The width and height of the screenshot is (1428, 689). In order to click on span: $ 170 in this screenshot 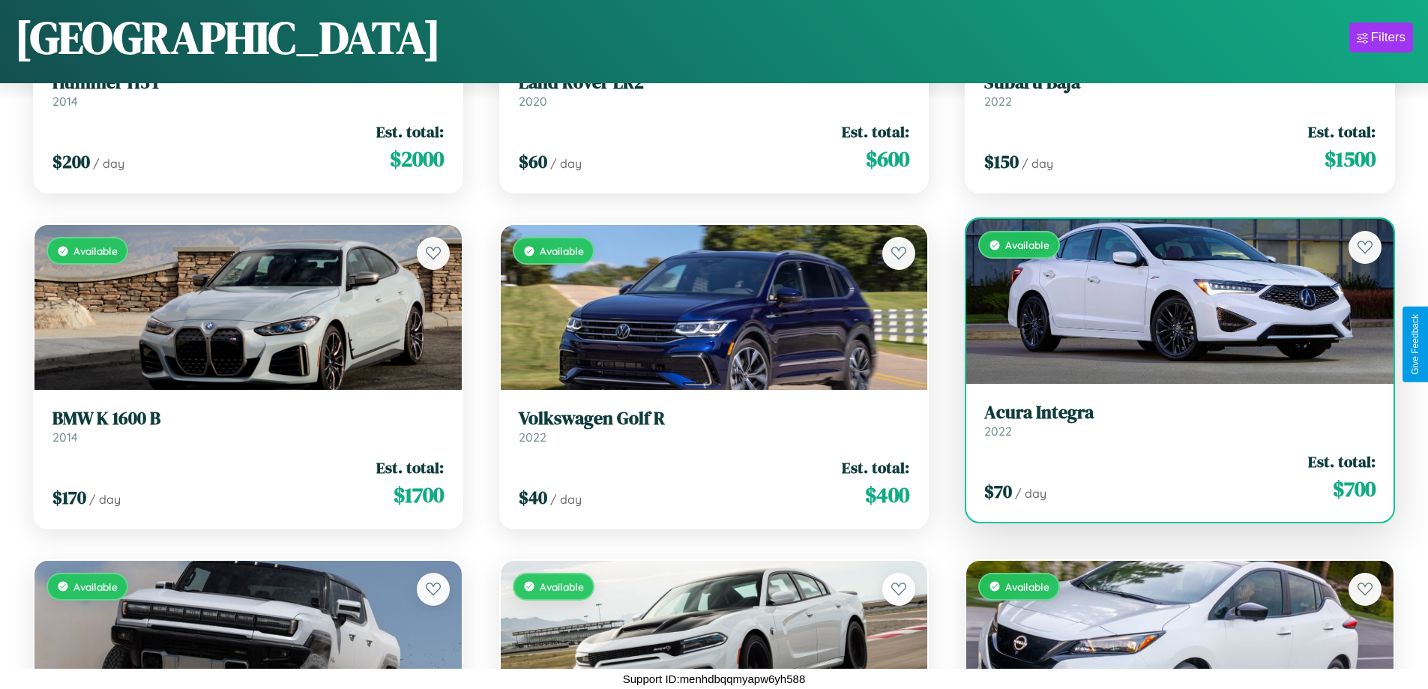, I will do `click(69, 497)`.